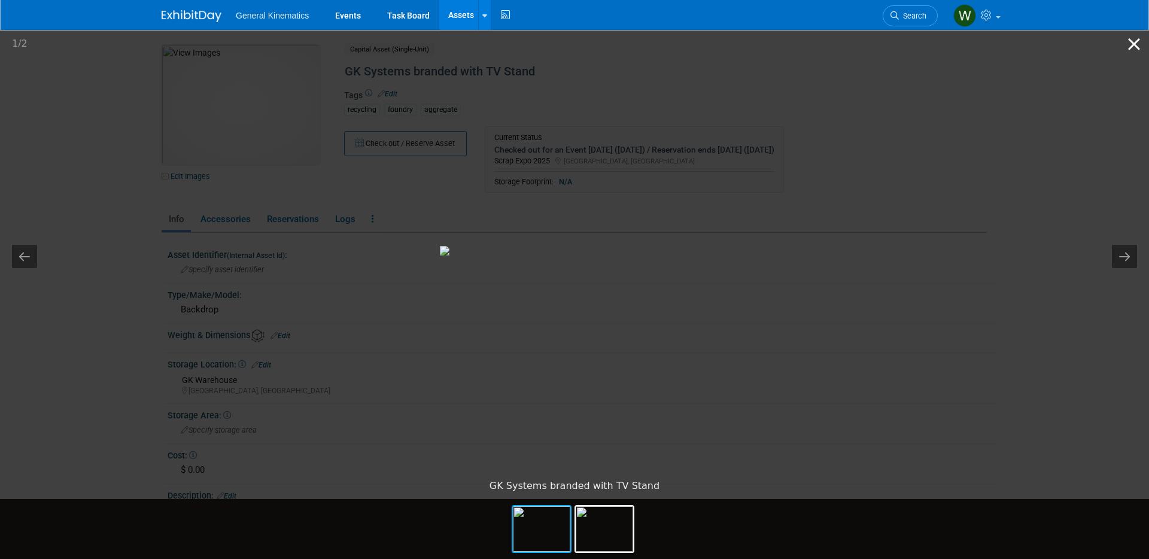 This screenshot has height=559, width=1149. Describe the element at coordinates (1134, 44) in the screenshot. I see `button: Close gallery` at that location.